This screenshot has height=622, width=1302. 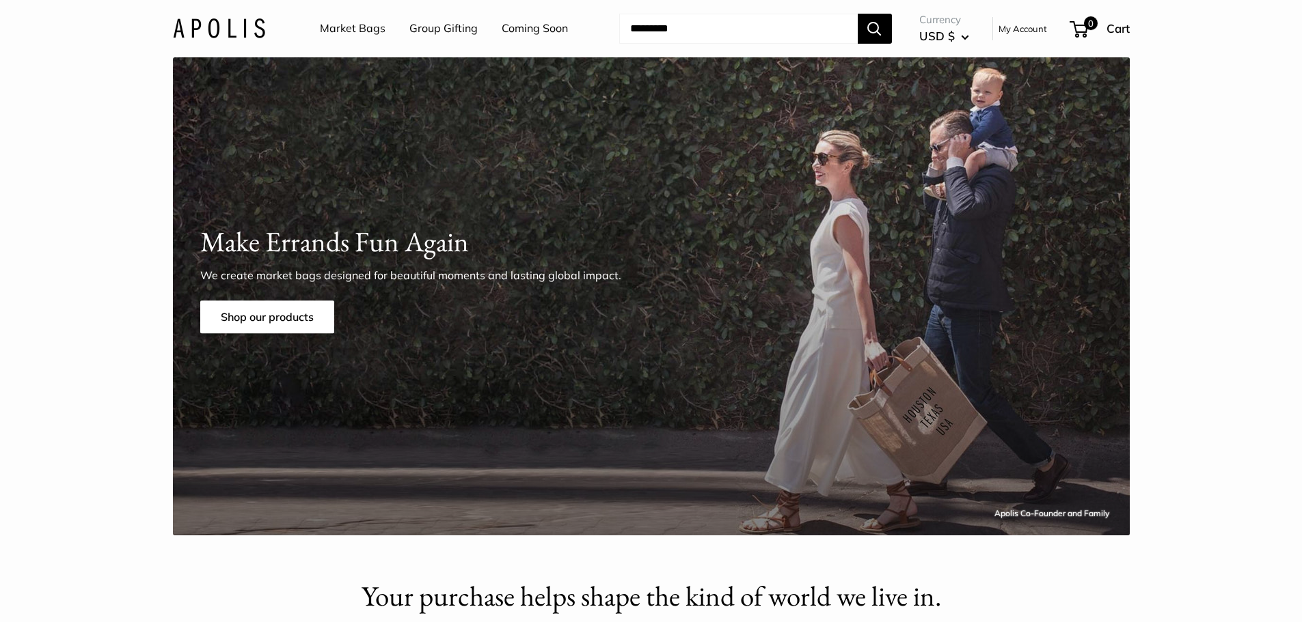 I want to click on span: Cart, so click(x=1118, y=28).